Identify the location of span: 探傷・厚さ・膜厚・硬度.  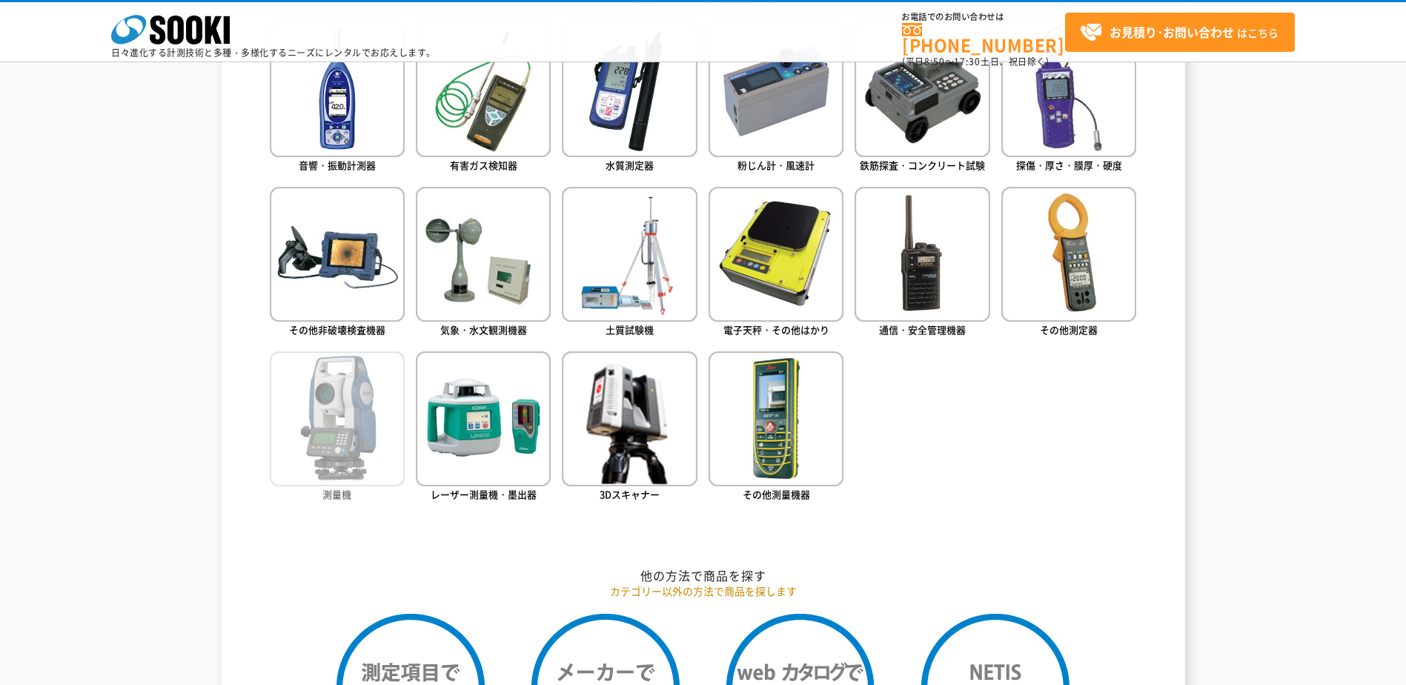
(1068, 164).